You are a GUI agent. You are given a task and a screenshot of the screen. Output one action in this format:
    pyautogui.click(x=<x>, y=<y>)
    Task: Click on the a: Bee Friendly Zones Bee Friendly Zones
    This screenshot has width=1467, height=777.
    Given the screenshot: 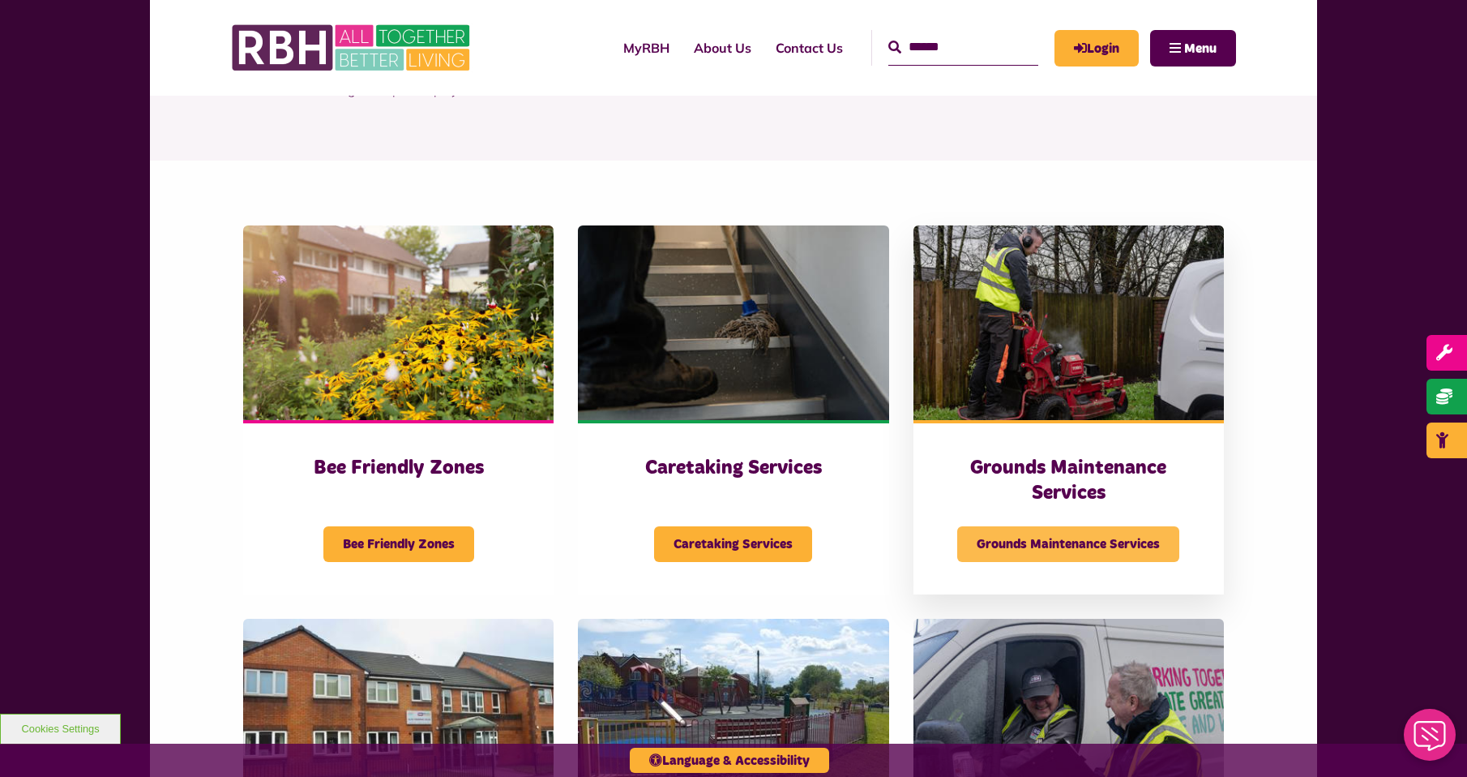 What is the action you would take?
    pyautogui.click(x=398, y=409)
    